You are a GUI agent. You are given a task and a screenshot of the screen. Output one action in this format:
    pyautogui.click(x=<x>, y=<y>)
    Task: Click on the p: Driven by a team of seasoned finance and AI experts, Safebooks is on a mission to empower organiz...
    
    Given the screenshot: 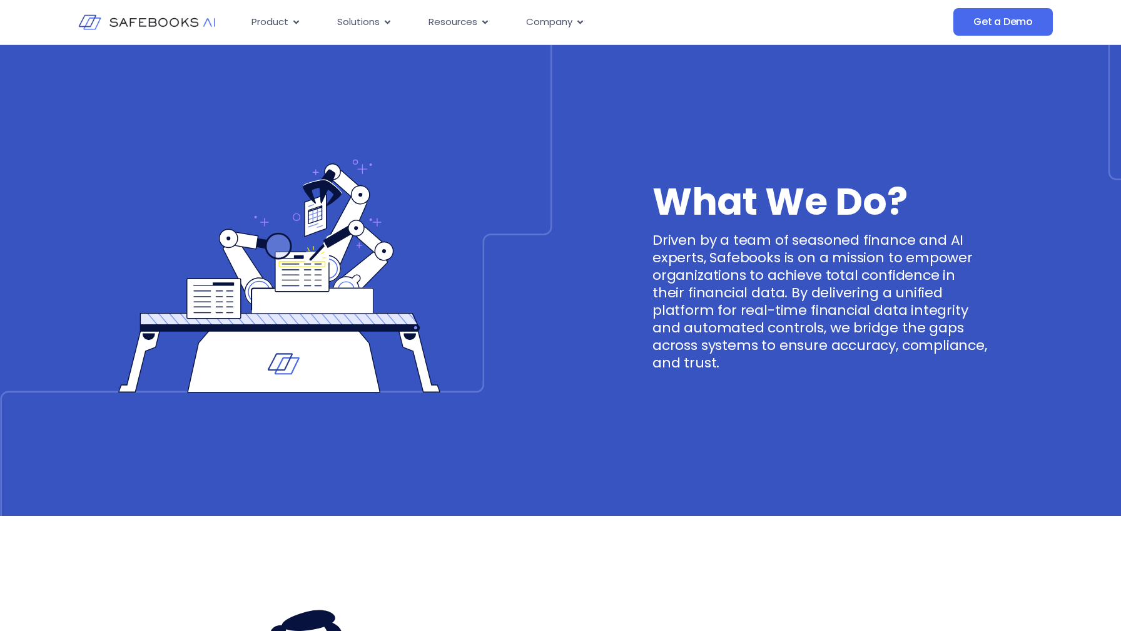 What is the action you would take?
    pyautogui.click(x=820, y=302)
    